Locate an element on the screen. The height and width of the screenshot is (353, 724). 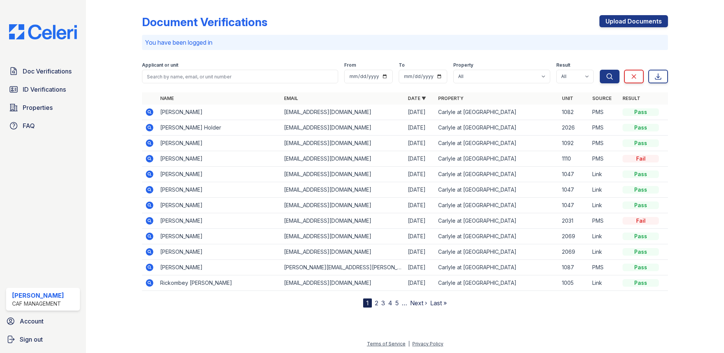
td: 2031 is located at coordinates (574, 221).